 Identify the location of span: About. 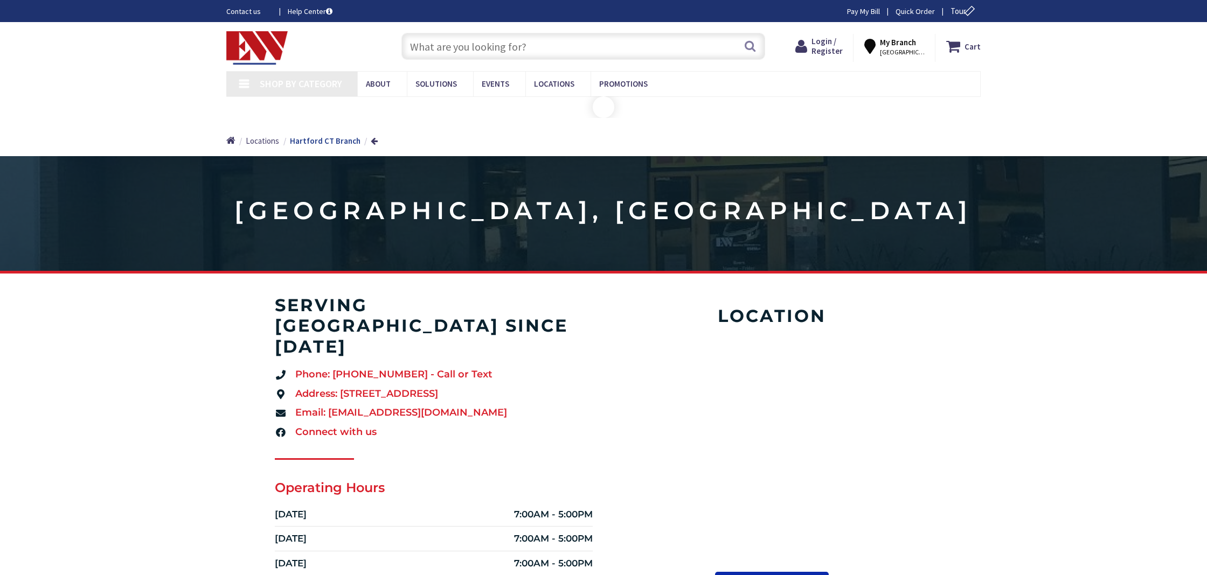
(378, 84).